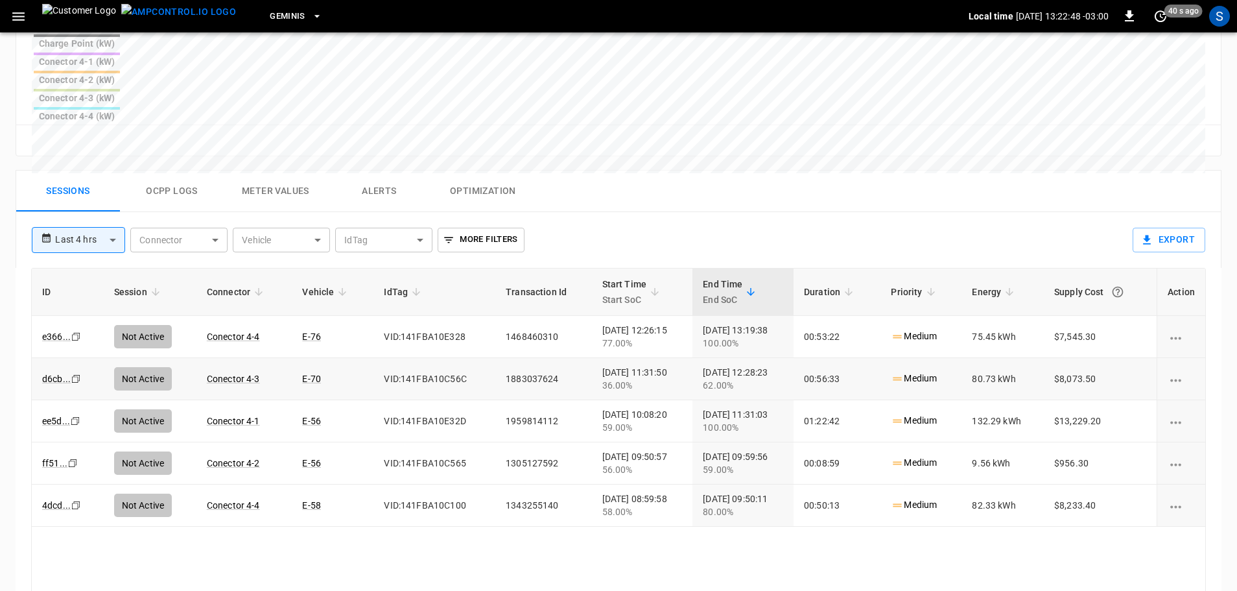 The height and width of the screenshot is (591, 1237). I want to click on span: Geminis, so click(287, 16).